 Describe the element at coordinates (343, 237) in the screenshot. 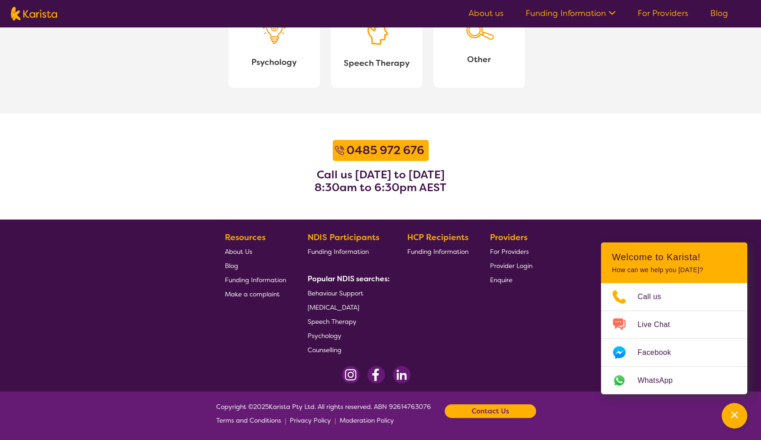

I see `b: NDIS Participants` at that location.